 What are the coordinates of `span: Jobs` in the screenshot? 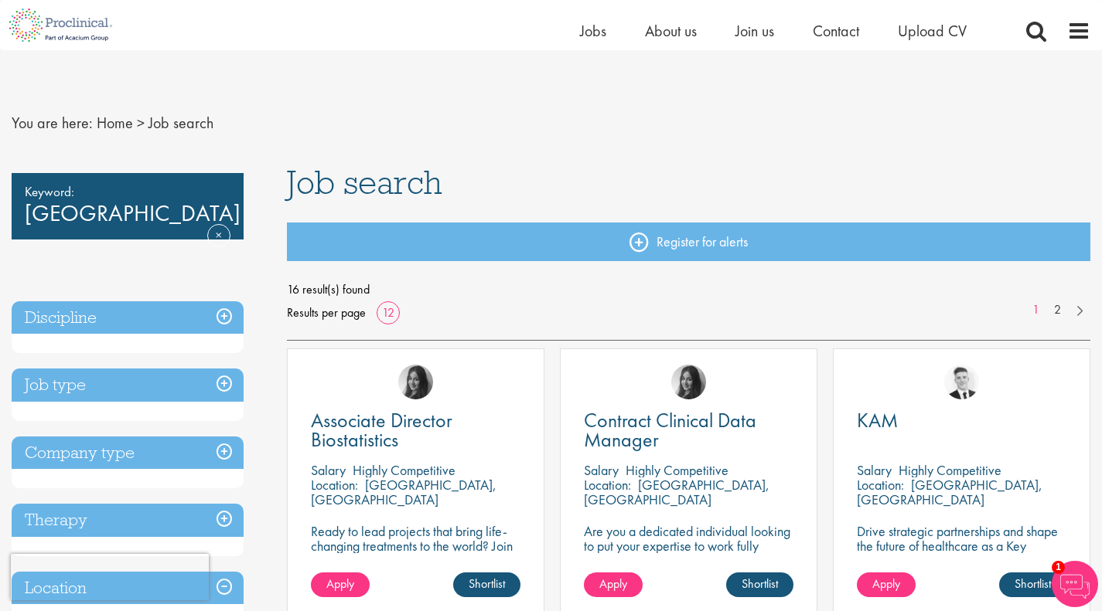 It's located at (593, 31).